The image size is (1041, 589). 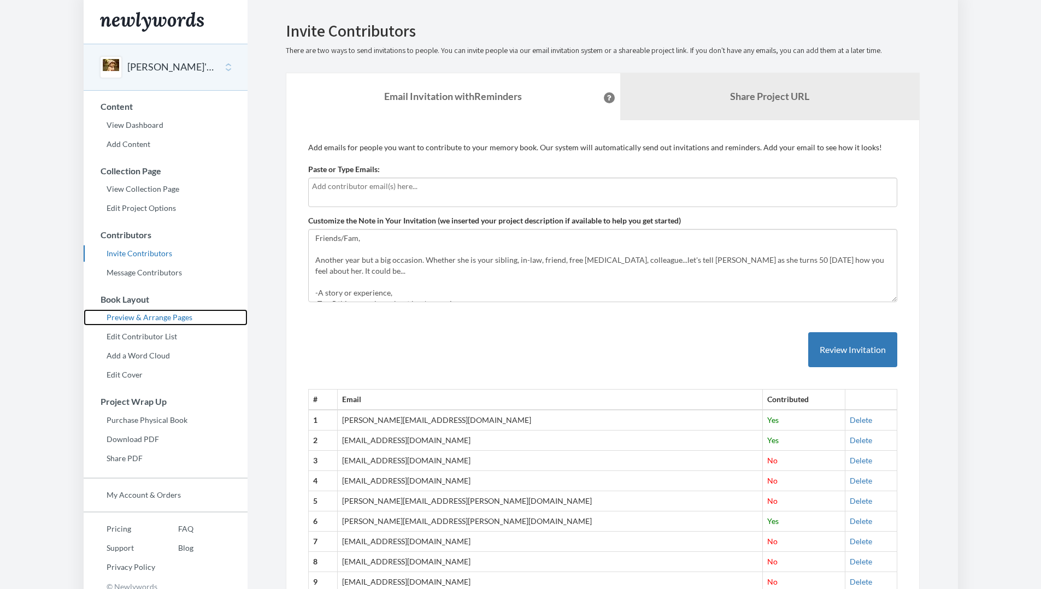 What do you see at coordinates (166, 208) in the screenshot?
I see `a: Edit Project Options` at bounding box center [166, 208].